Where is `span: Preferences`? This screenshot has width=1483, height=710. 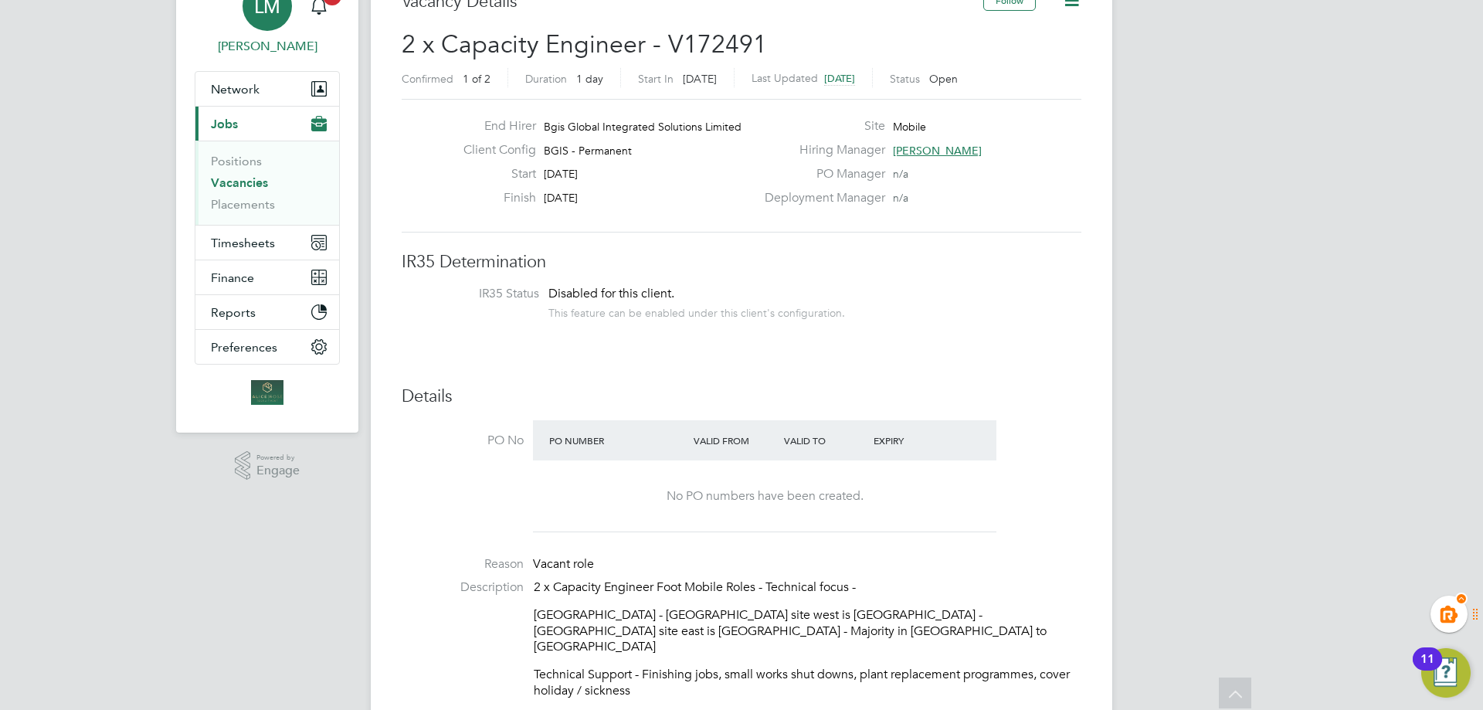
span: Preferences is located at coordinates (244, 347).